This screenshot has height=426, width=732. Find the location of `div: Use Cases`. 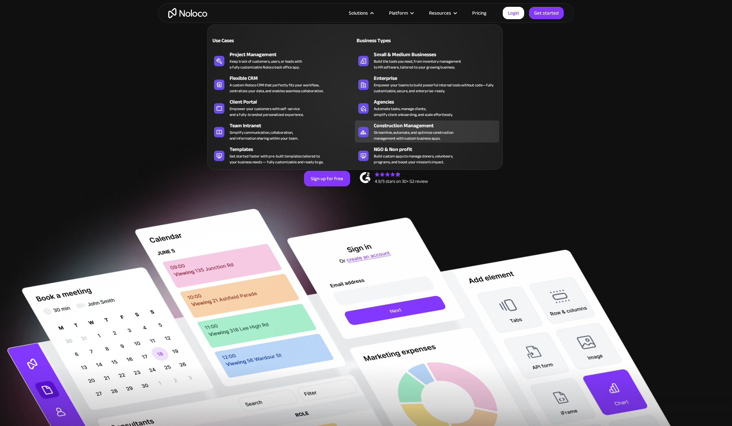

div: Use Cases is located at coordinates (246, 41).